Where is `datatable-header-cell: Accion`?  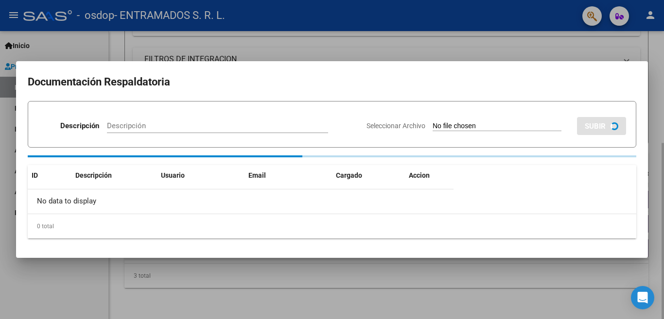
datatable-header-cell: Accion is located at coordinates (429, 175).